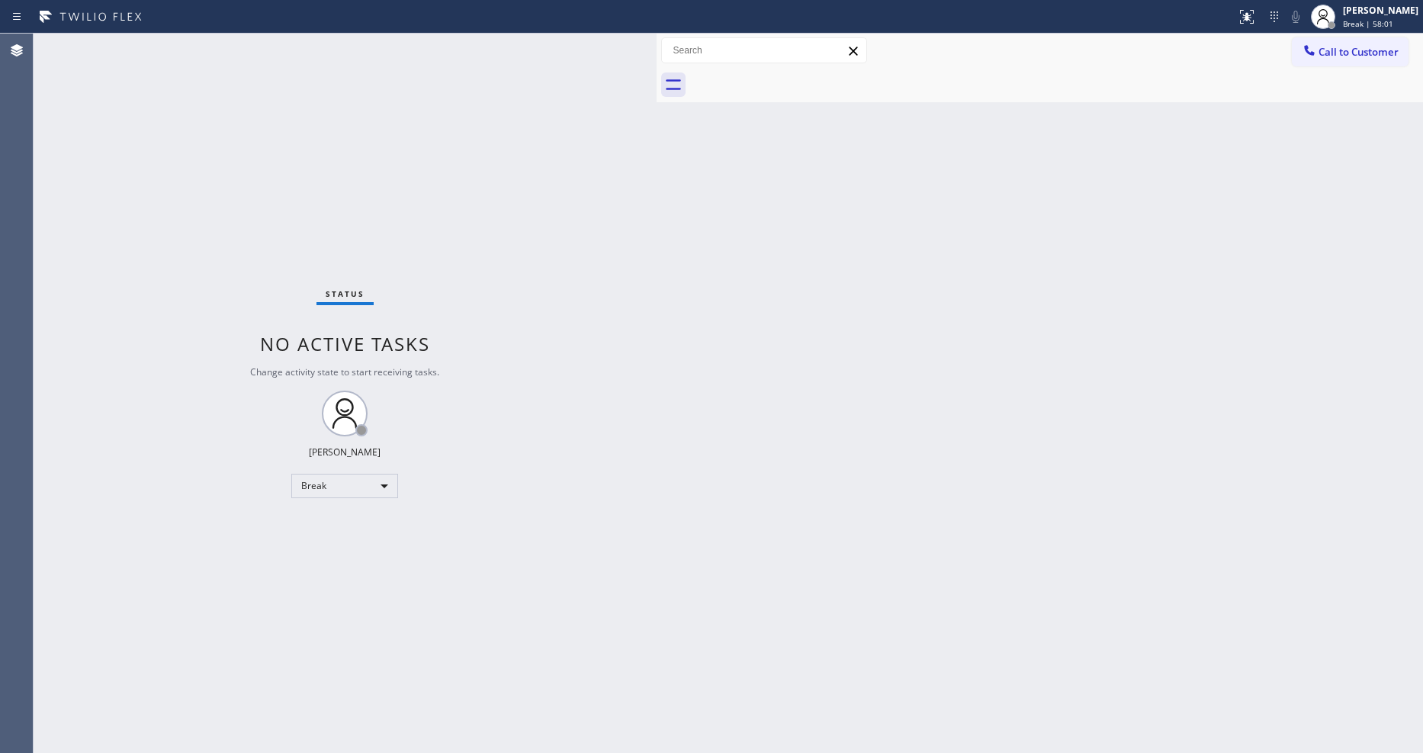 The image size is (1423, 753). Describe the element at coordinates (1358, 52) in the screenshot. I see `span: Call to Customer` at that location.